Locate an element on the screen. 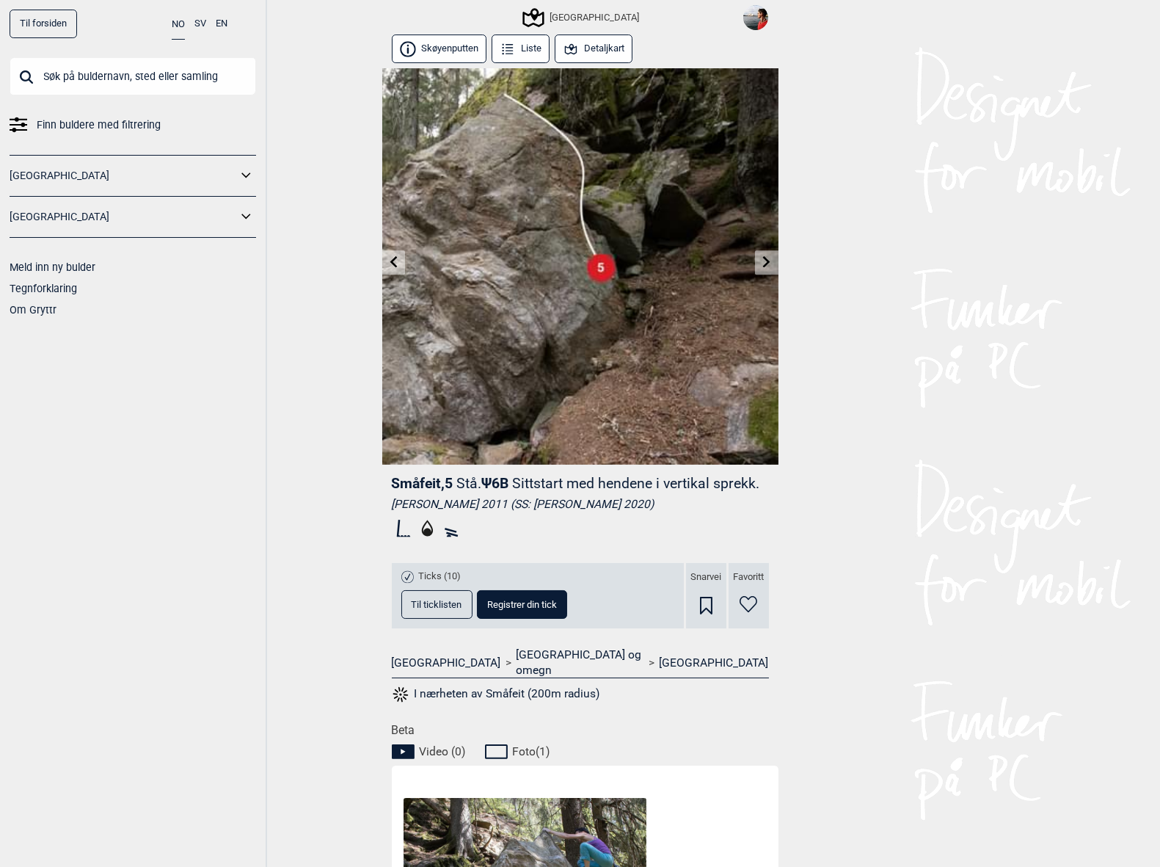 This screenshot has width=1160, height=867. button: Registrer din tick is located at coordinates (522, 604).